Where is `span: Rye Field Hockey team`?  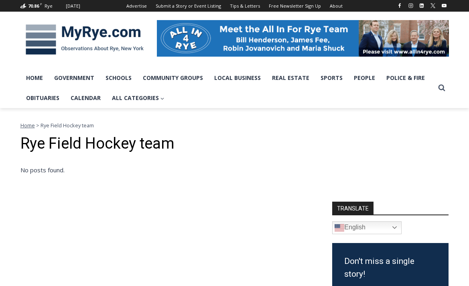 span: Rye Field Hockey team is located at coordinates (67, 125).